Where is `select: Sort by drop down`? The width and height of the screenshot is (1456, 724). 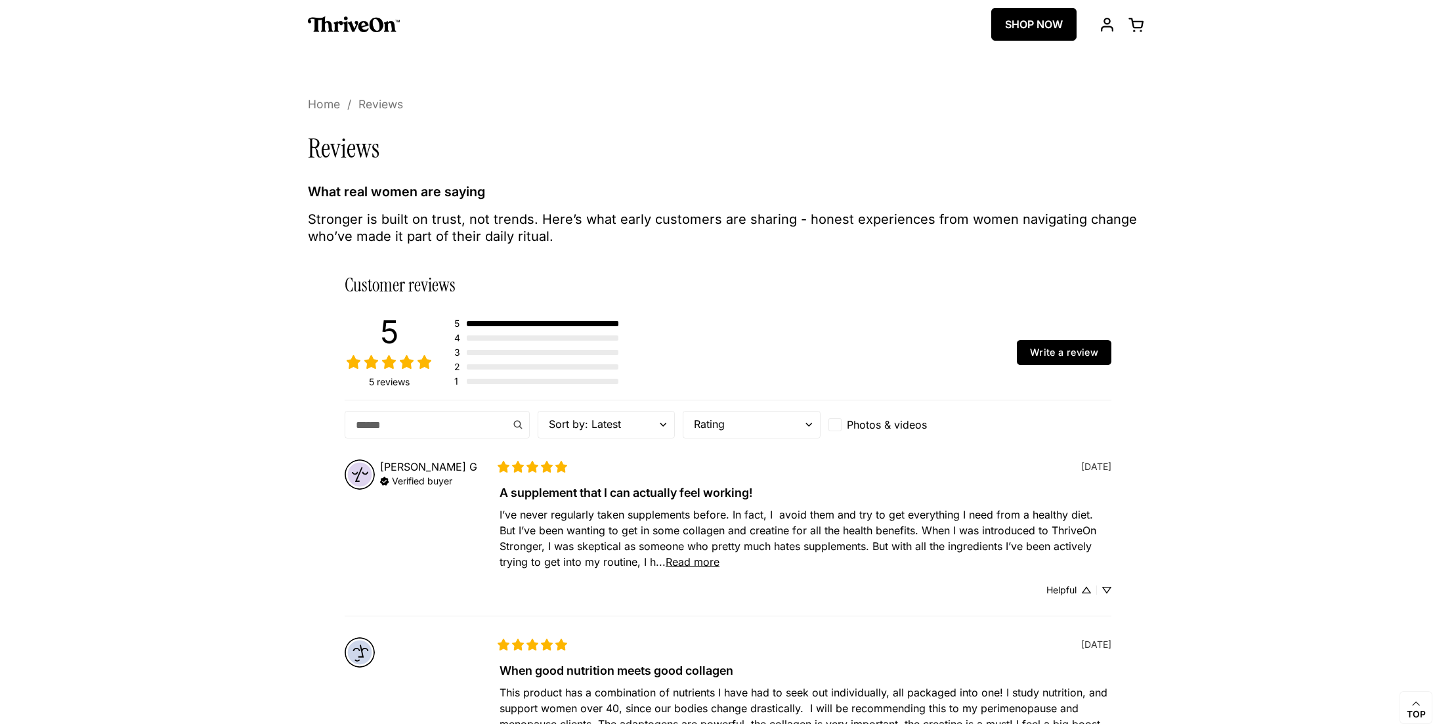 select: Sort by drop down is located at coordinates (606, 425).